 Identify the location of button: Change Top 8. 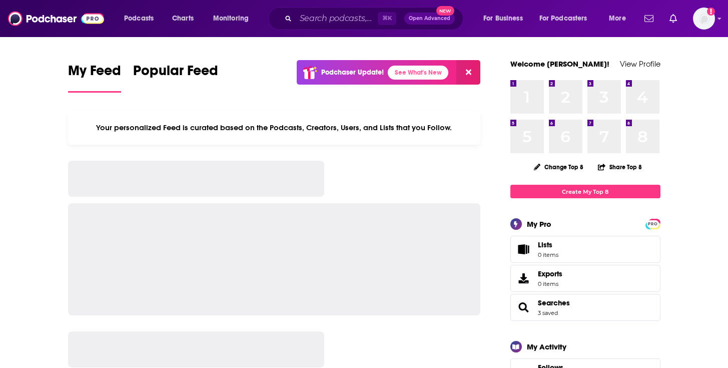
(559, 167).